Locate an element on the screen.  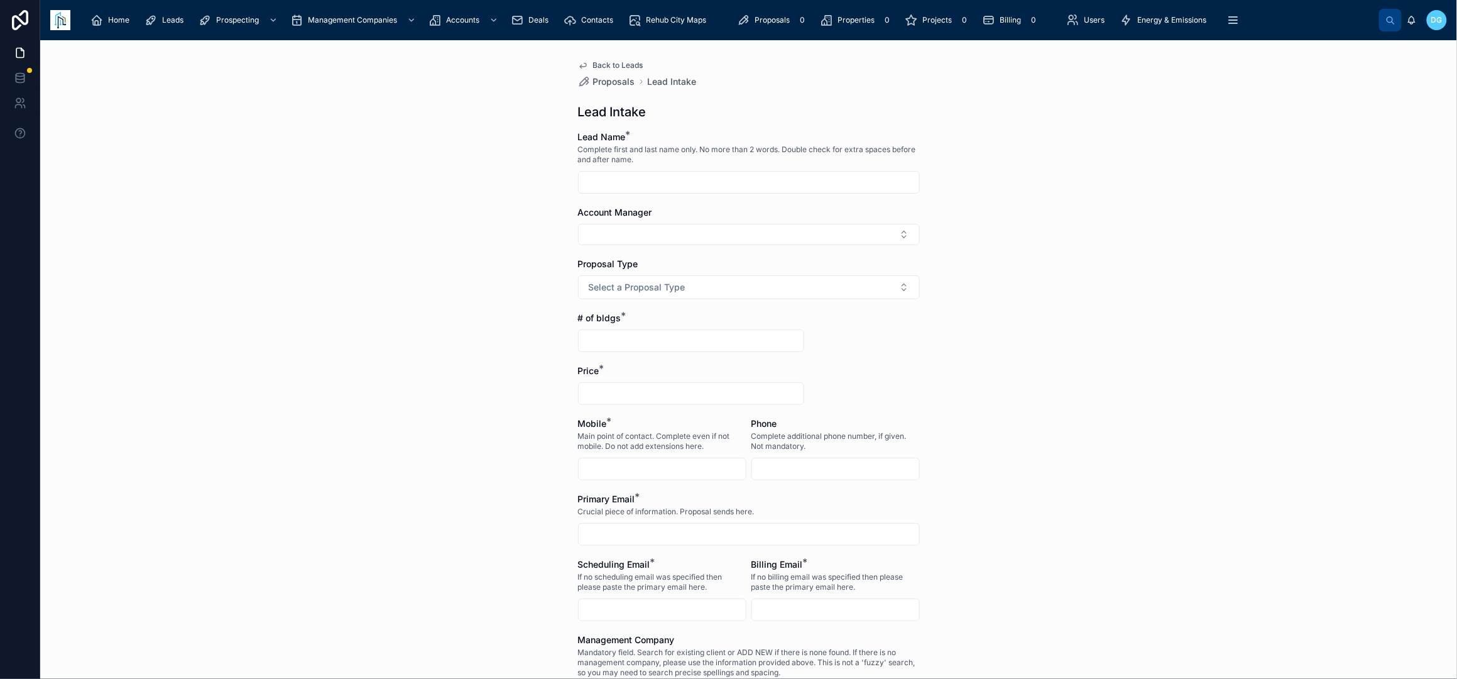
img: App logo is located at coordinates (60, 20).